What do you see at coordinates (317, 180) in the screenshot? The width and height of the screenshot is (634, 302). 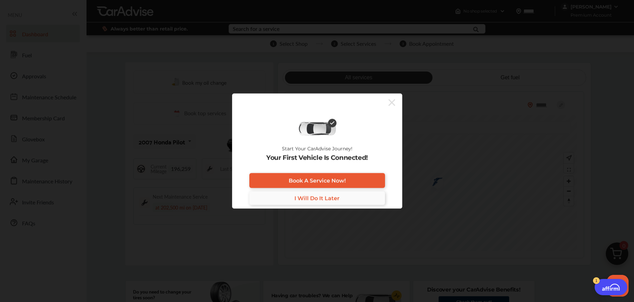 I see `span: Book A Service Now!` at bounding box center [317, 180].